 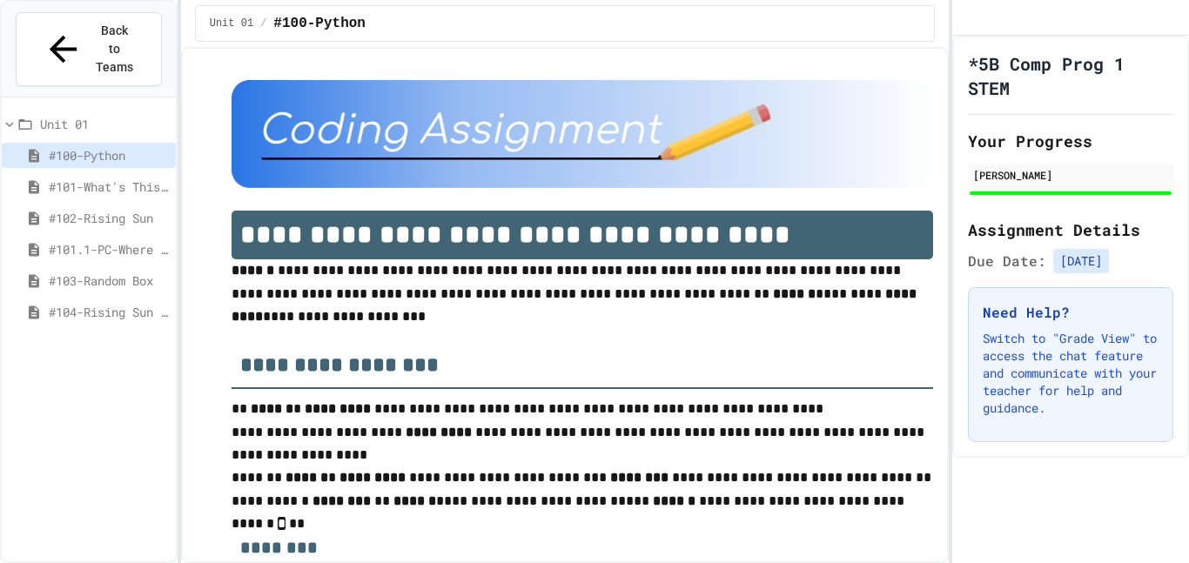 I want to click on h2: Your Progress, so click(x=1071, y=141).